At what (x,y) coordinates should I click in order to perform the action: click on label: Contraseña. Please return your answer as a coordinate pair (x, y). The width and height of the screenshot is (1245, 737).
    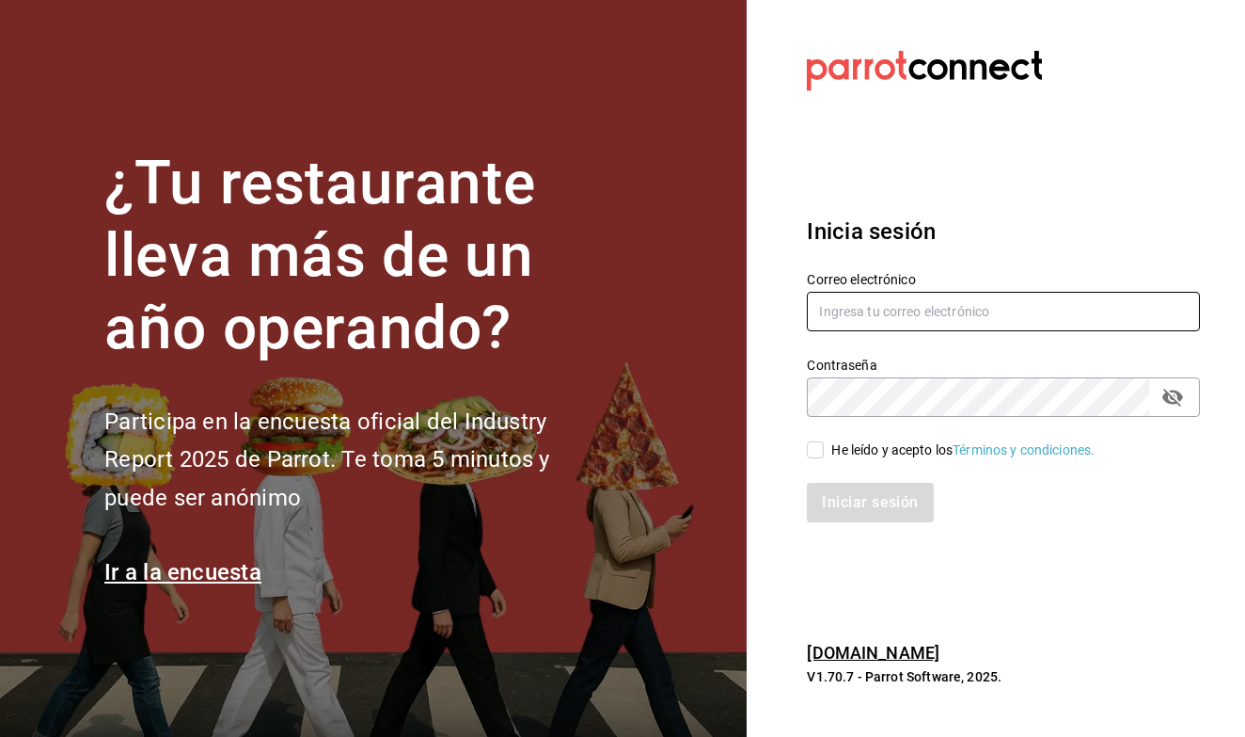
    Looking at the image, I should click on (1004, 365).